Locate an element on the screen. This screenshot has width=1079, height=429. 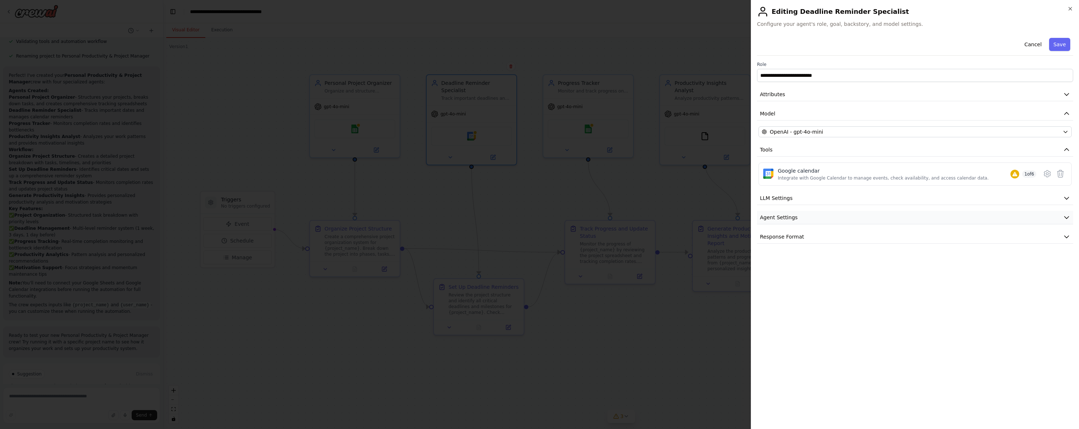
img: Google calendar is located at coordinates (768, 174).